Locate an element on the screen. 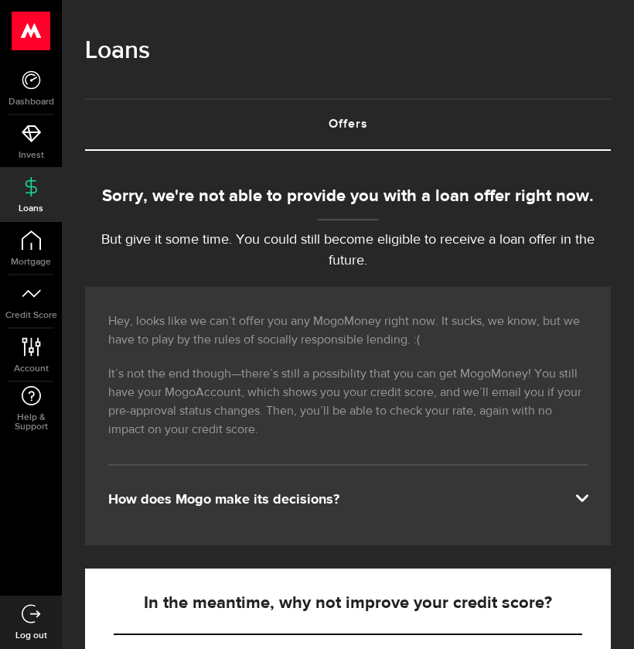  div: How does Mogo make its decisions? is located at coordinates (348, 500).